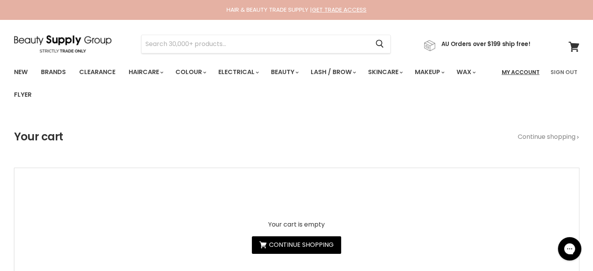  I want to click on a: Electrical, so click(238, 72).